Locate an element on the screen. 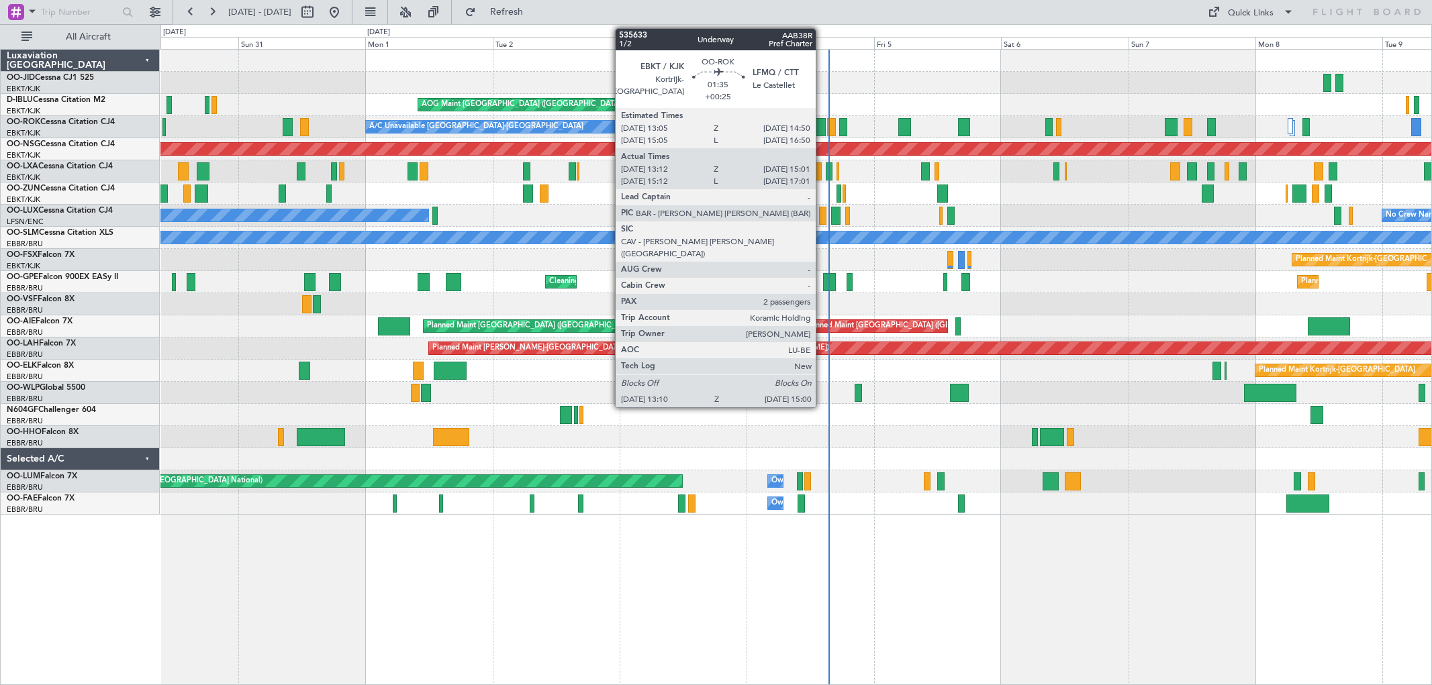 This screenshot has height=685, width=1432. div: Mon 8 is located at coordinates (1318, 43).